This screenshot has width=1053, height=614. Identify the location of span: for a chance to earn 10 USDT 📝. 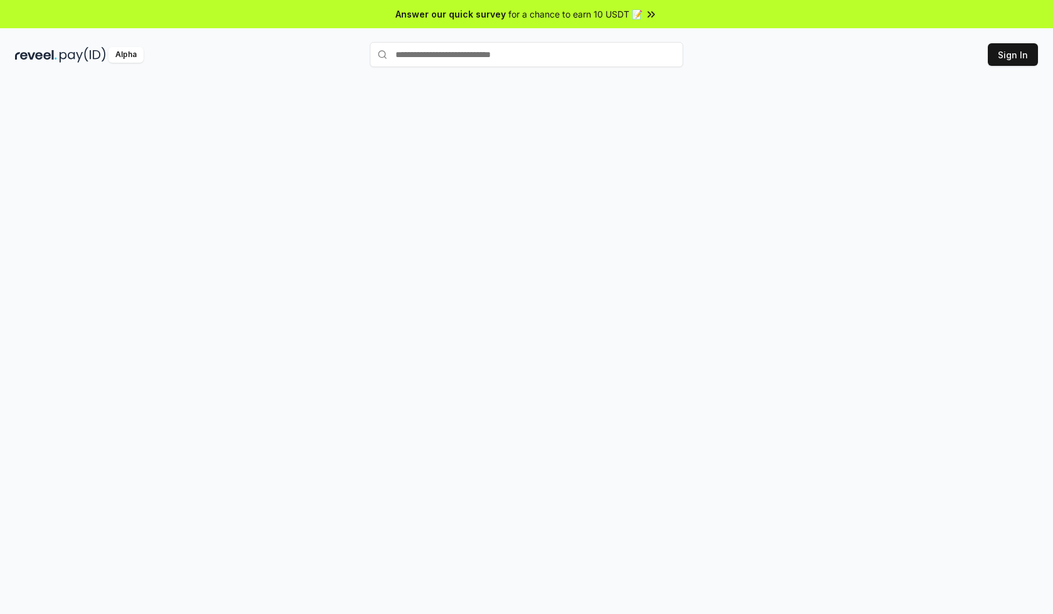
(575, 14).